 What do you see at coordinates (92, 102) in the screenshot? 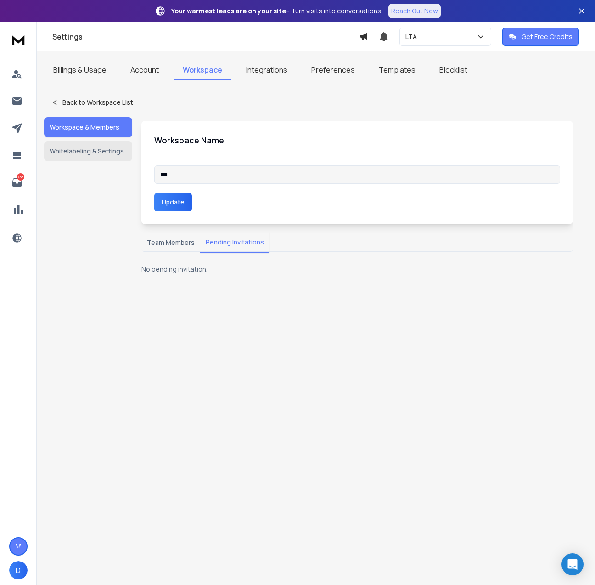
I see `a: Back to Workspace List` at bounding box center [92, 102].